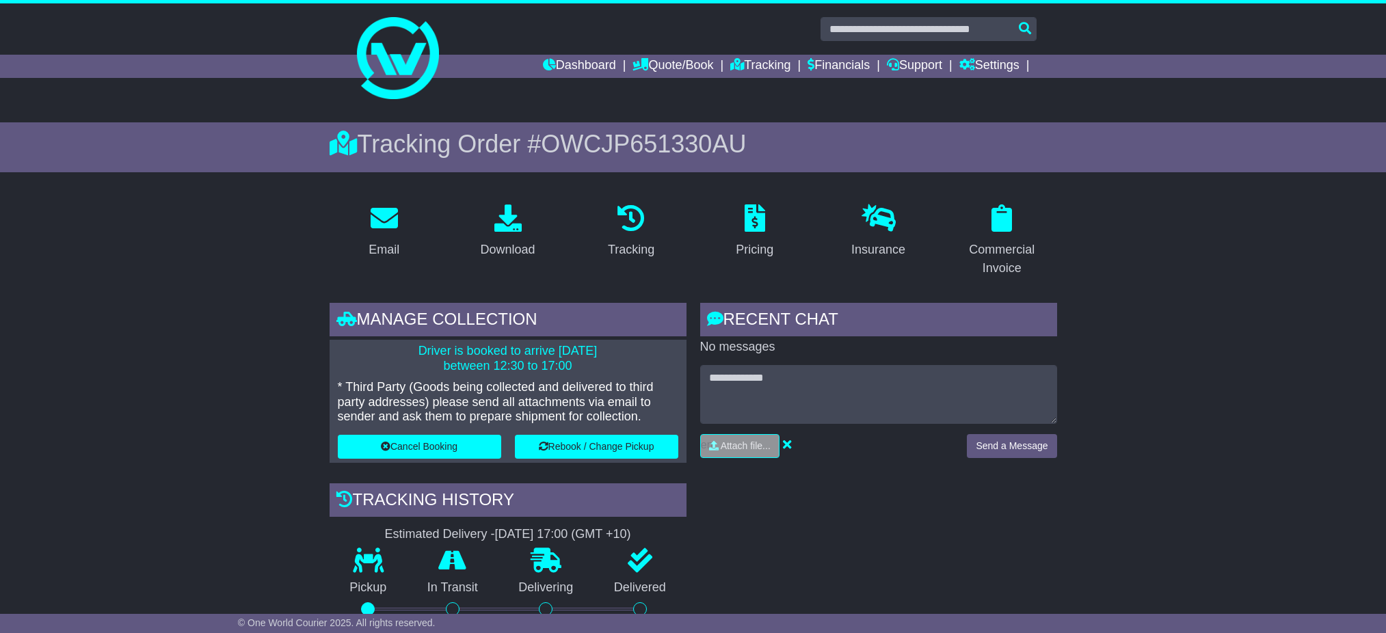 The height and width of the screenshot is (633, 1386). Describe the element at coordinates (508, 535) in the screenshot. I see `div: Estimated Delivery -` at that location.